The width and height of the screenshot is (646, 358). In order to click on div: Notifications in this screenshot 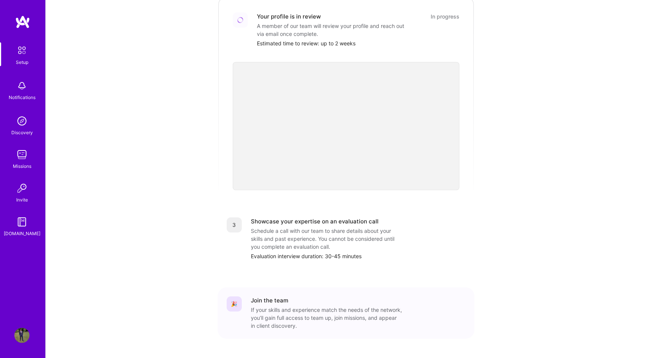, I will do `click(22, 97)`.